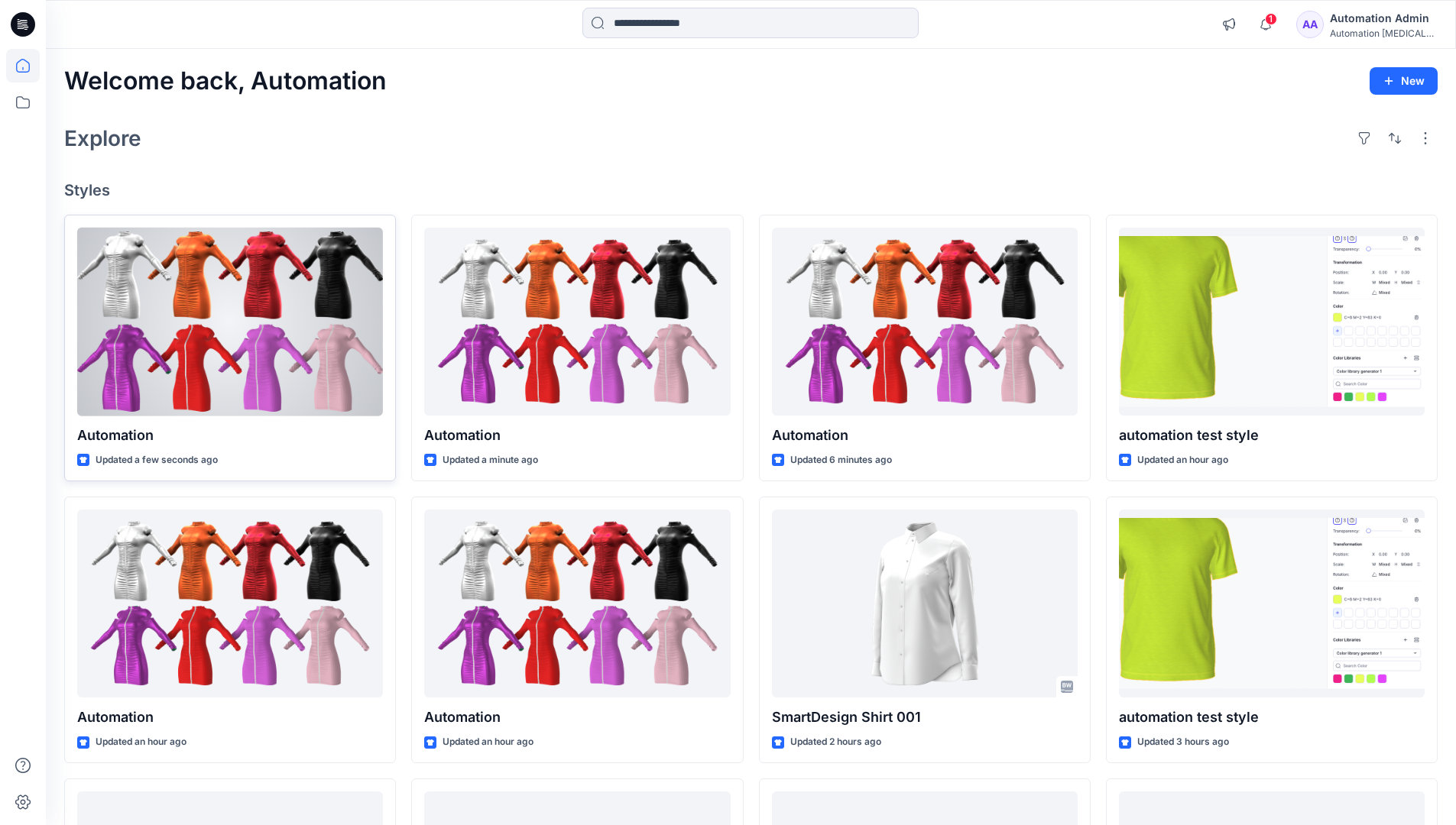 This screenshot has width=1456, height=825. What do you see at coordinates (1310, 25) in the screenshot?
I see `div: AA` at bounding box center [1310, 25].